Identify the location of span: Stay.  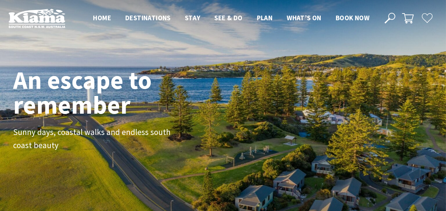
(193, 18).